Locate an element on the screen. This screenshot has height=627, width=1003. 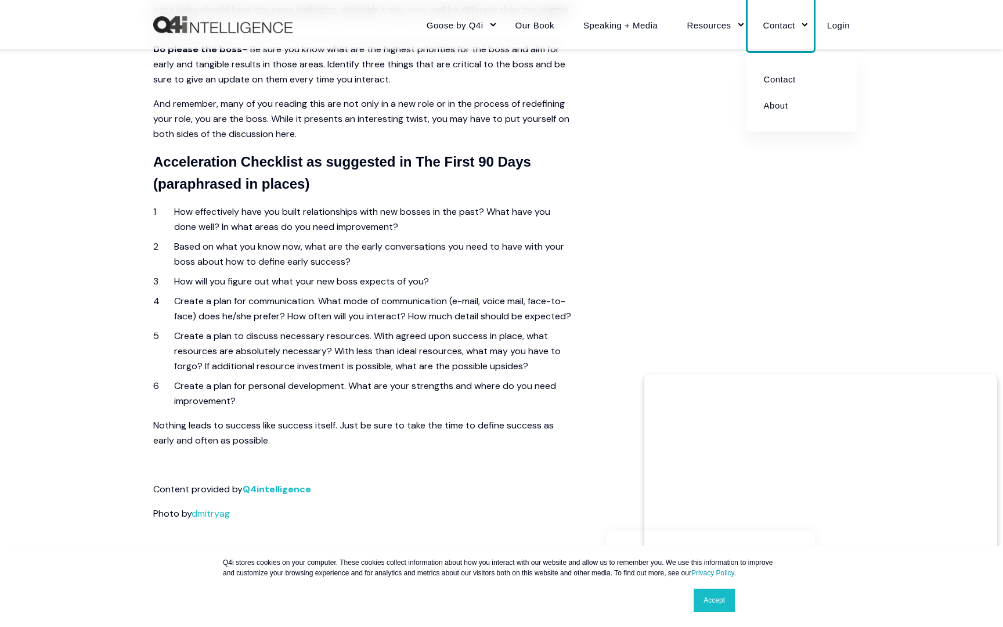
p: And remember, many of you reading this are not only in a new role or in the process of redefining... is located at coordinates (362, 119).